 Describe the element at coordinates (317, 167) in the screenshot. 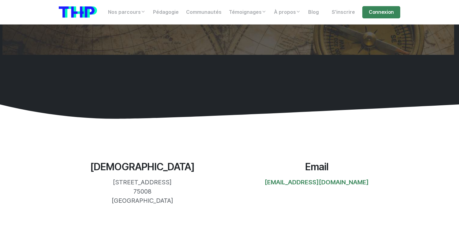

I see `h3: Email` at that location.